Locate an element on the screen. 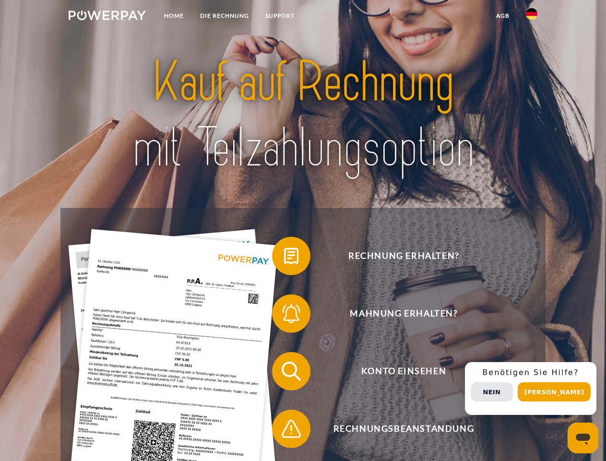 Image resolution: width=606 pixels, height=461 pixels. span: Konto einsehen is located at coordinates (404, 371).